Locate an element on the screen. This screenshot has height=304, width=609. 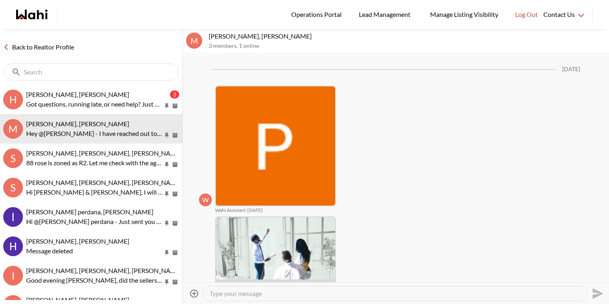
div: H is located at coordinates (13, 99).